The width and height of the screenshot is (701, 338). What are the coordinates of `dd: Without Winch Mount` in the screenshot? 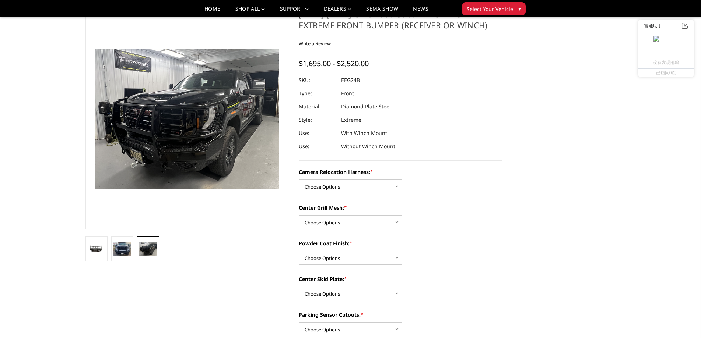 It's located at (368, 147).